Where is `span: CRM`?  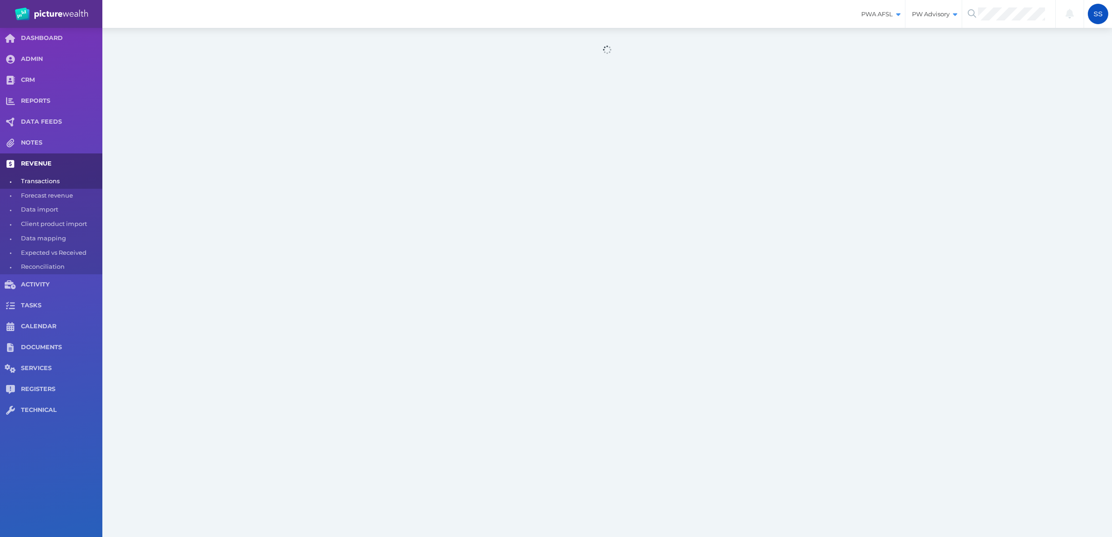 span: CRM is located at coordinates (61, 80).